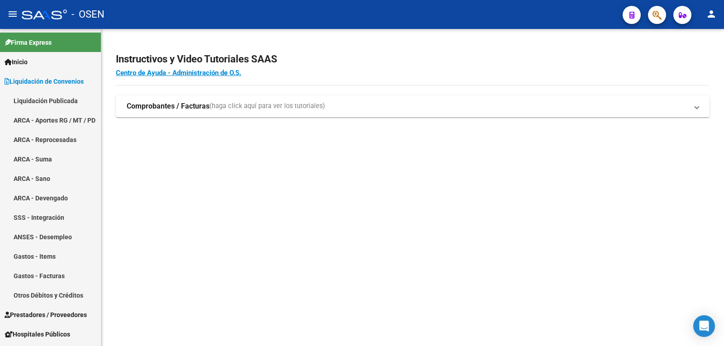 This screenshot has width=724, height=346. What do you see at coordinates (711, 14) in the screenshot?
I see `mat-icon: person` at bounding box center [711, 14].